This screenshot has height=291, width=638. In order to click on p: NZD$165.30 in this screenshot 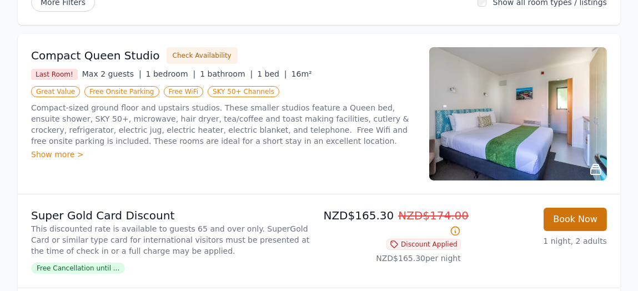, I will do `click(392, 223)`.